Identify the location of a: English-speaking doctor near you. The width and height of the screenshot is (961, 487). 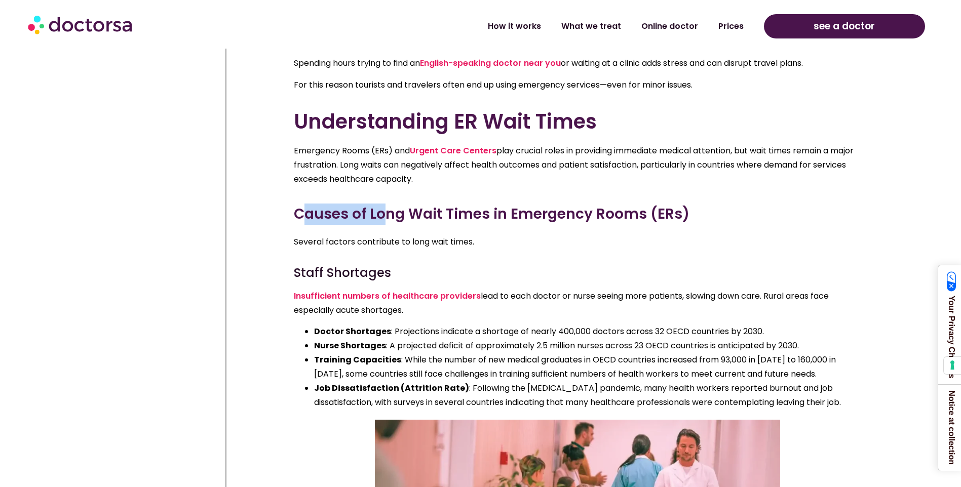
(490, 63).